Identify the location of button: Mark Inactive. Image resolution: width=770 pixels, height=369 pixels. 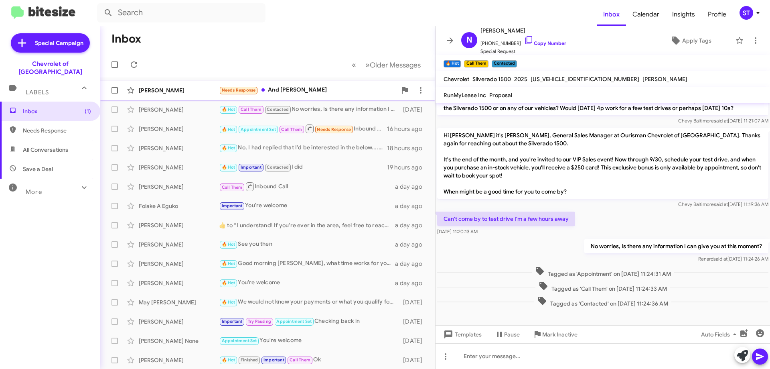
(555, 334).